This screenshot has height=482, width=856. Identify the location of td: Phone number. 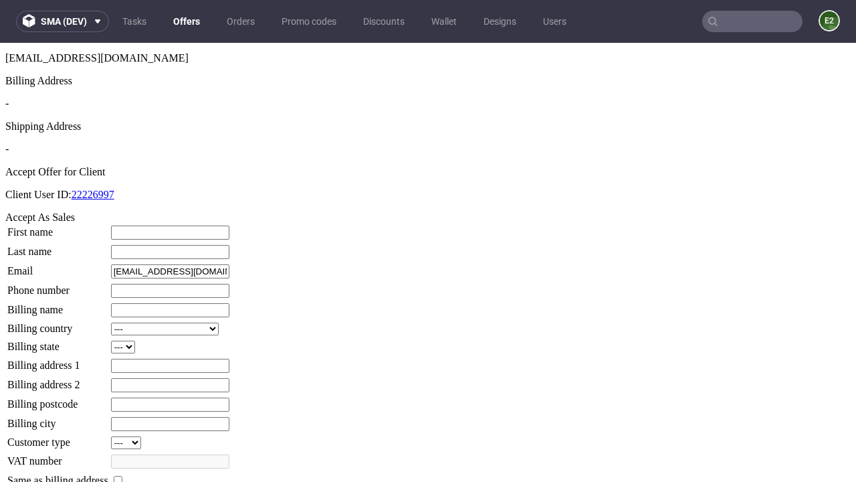
(58, 248).